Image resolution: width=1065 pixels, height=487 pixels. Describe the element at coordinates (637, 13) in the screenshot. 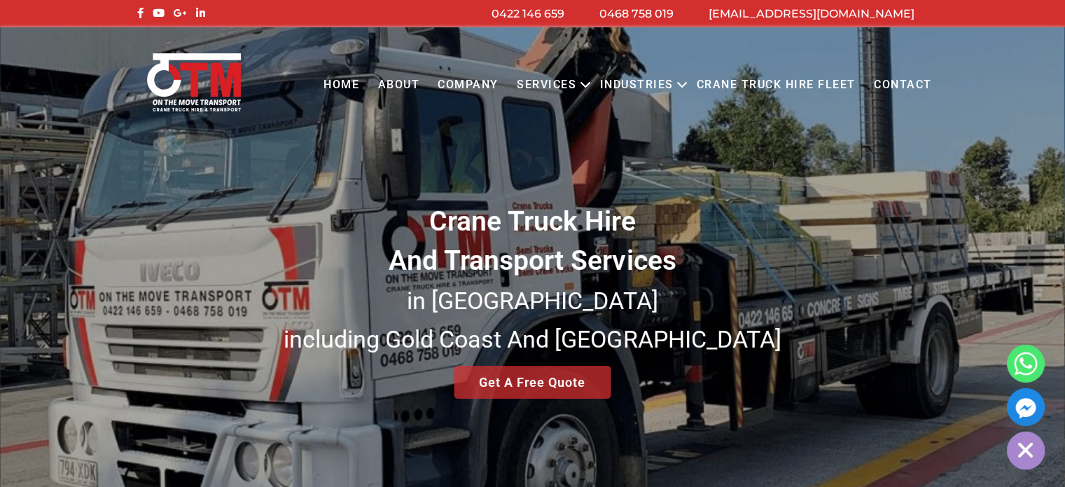

I see `a: 0468 758 019` at that location.